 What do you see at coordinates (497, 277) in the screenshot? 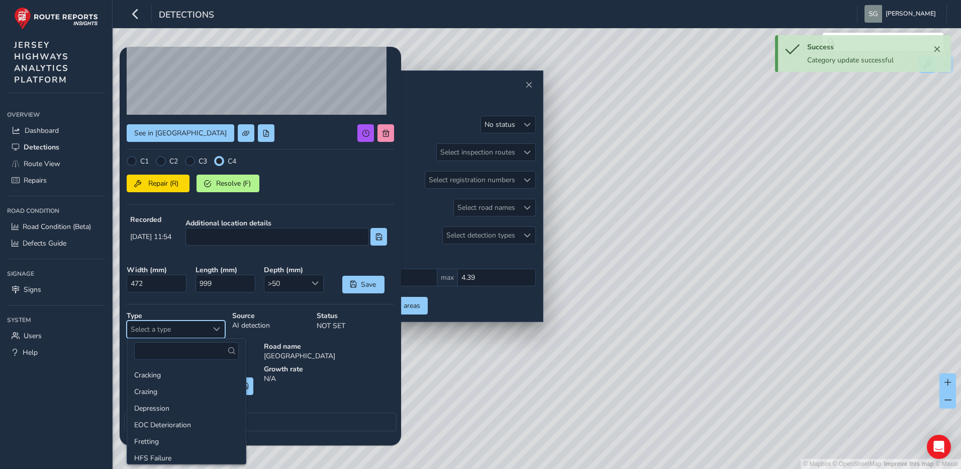
I see `input: 0` at bounding box center [497, 277].